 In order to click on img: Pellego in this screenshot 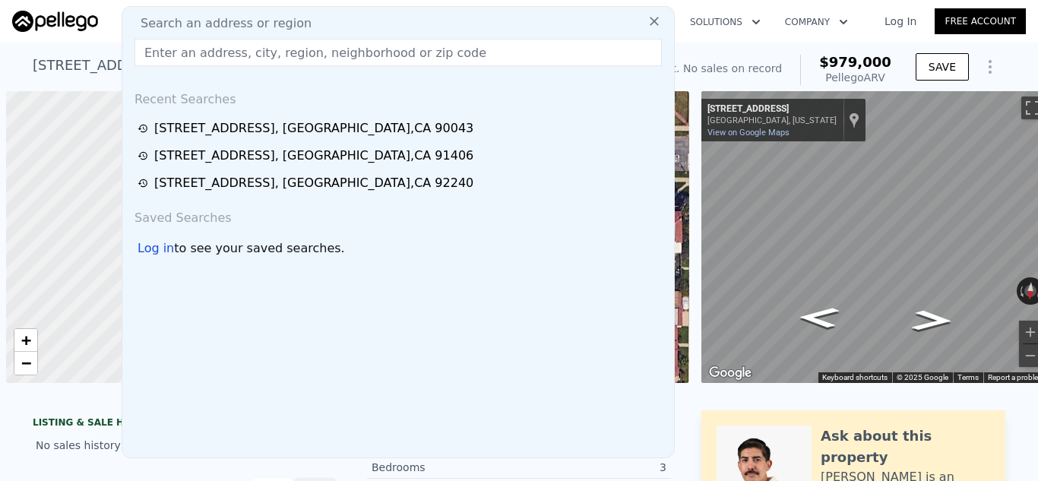, I will do `click(55, 21)`.